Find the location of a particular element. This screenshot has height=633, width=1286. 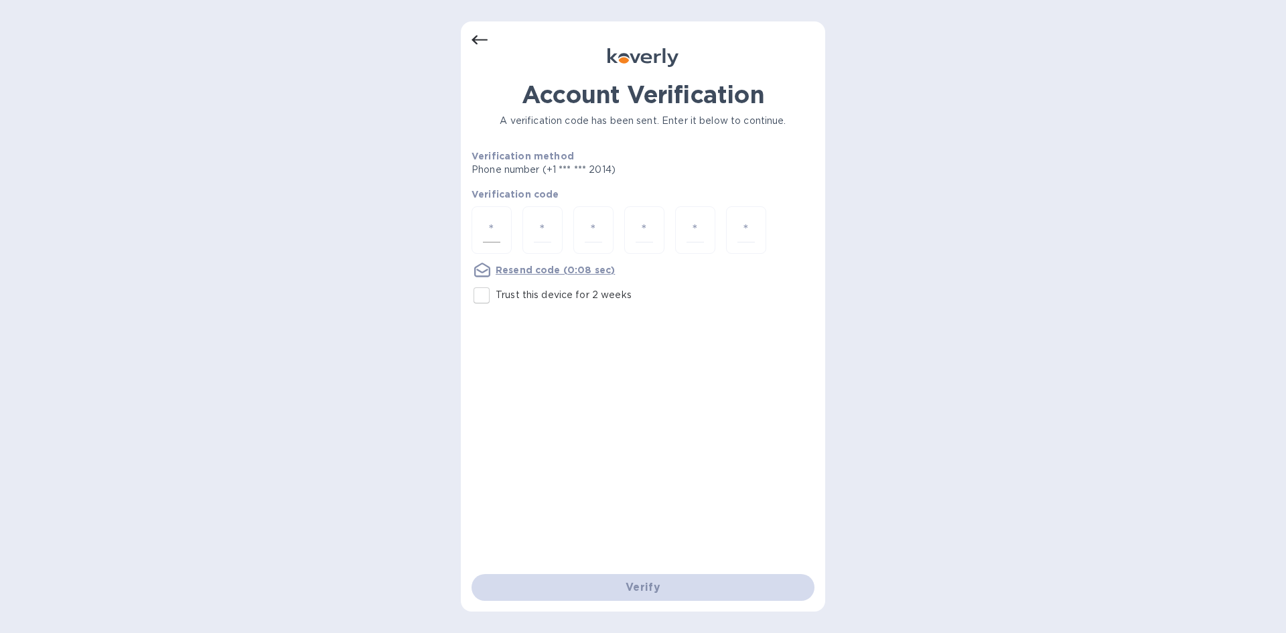

u: Resend code (0:08 sec) is located at coordinates (555, 270).